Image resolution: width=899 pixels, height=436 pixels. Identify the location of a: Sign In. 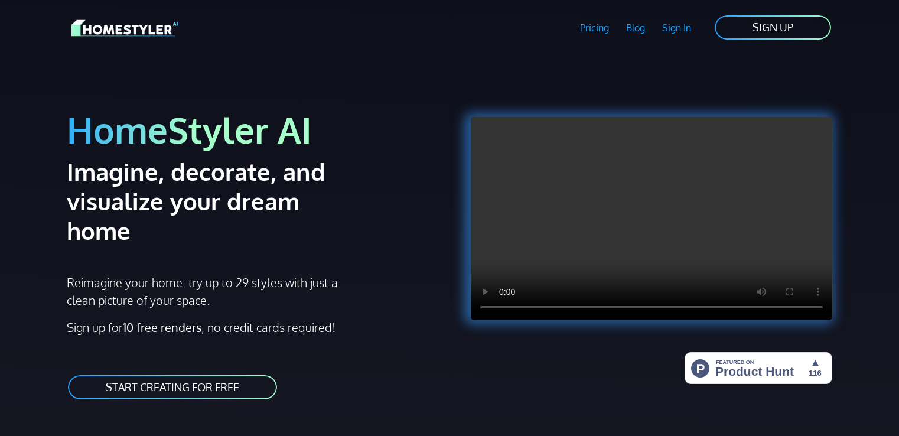
(677, 28).